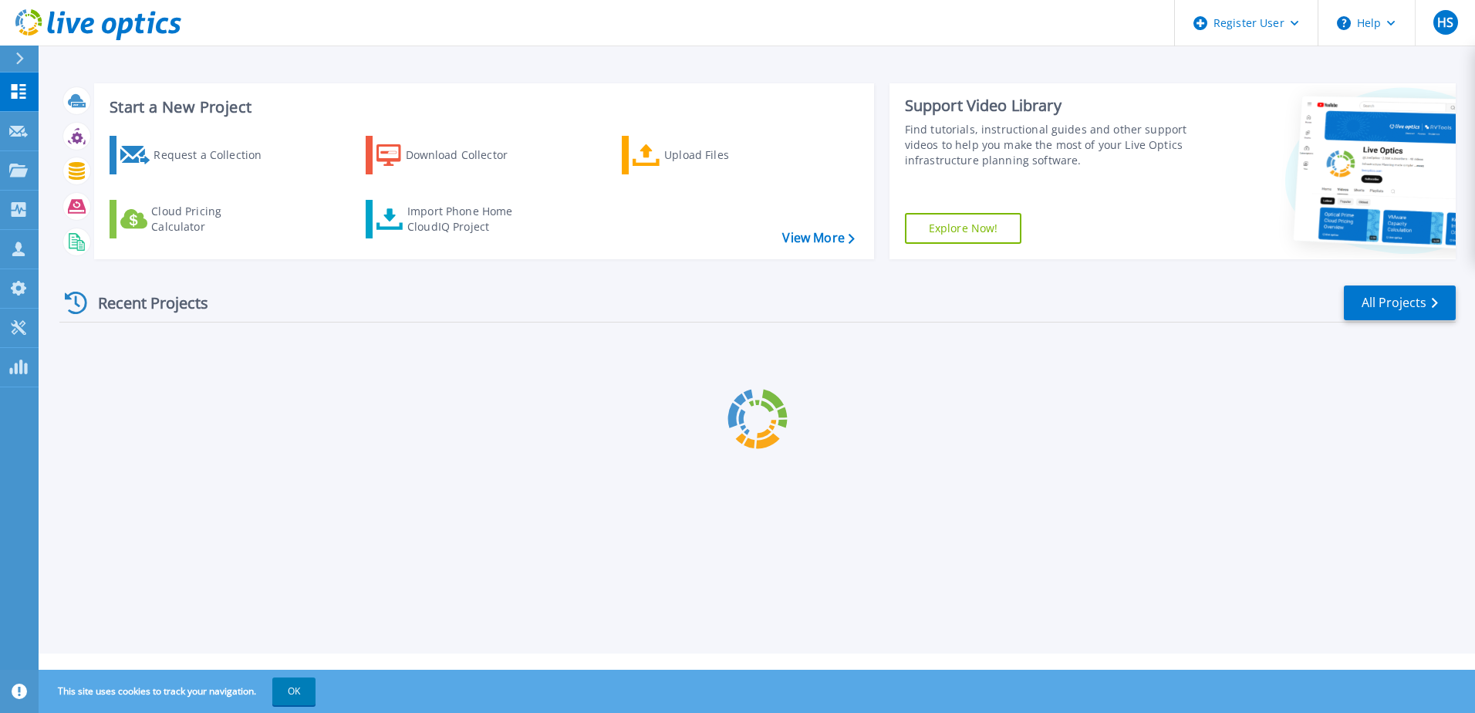  I want to click on div: Request a Collection, so click(215, 155).